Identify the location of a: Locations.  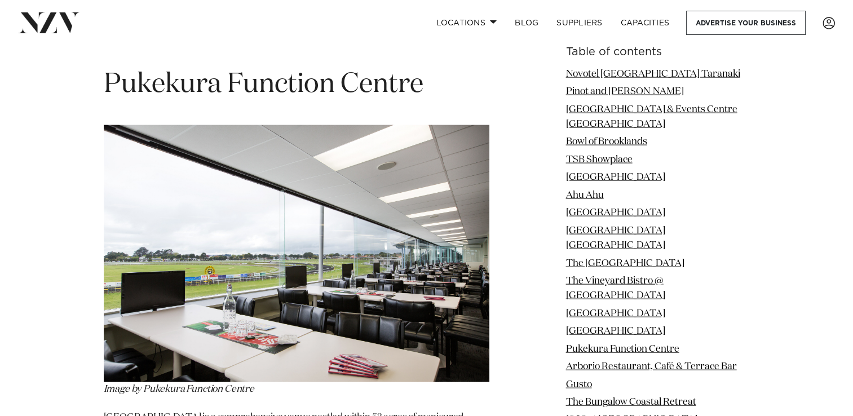
(466, 23).